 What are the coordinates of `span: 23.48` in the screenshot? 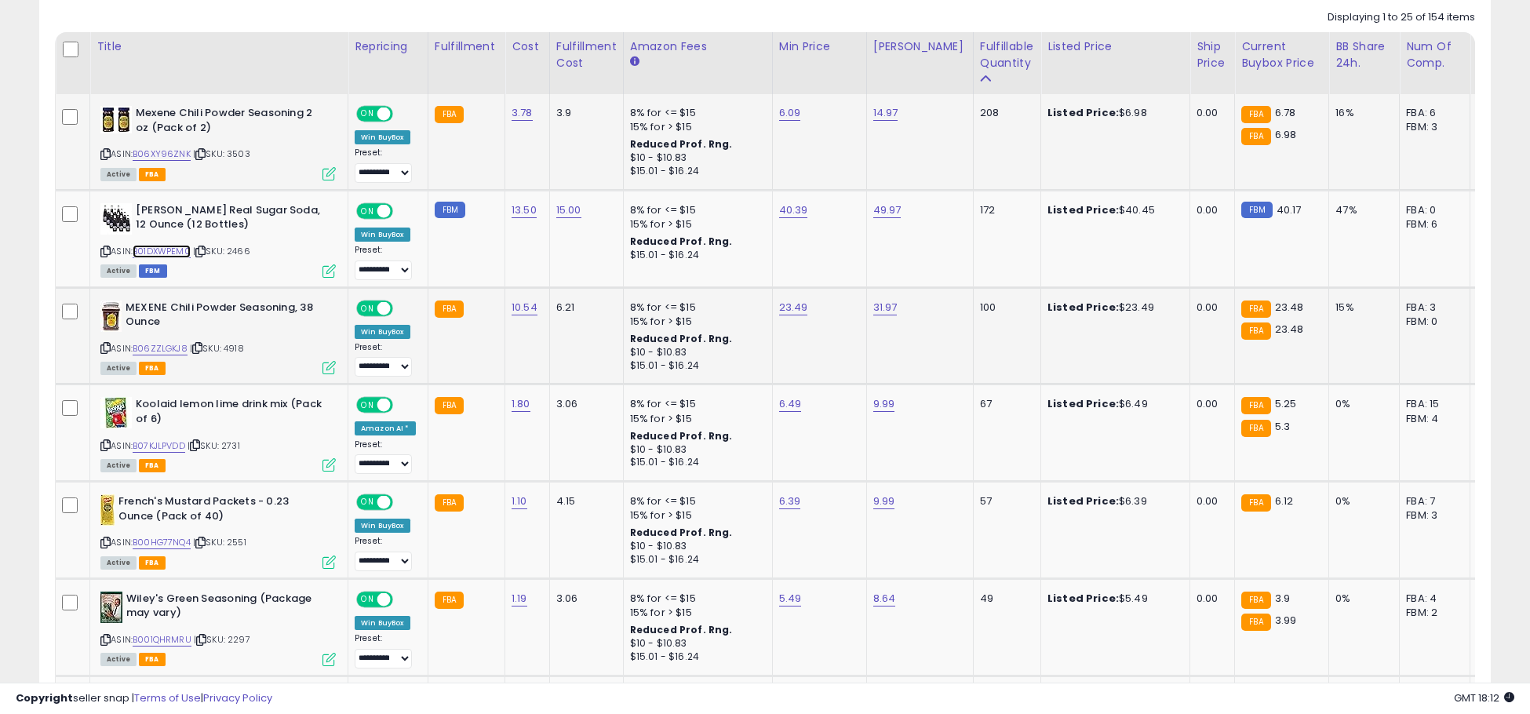 It's located at (1289, 307).